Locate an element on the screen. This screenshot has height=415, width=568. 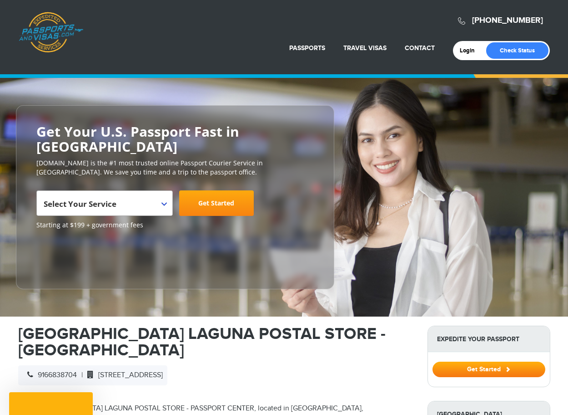
a: Contact is located at coordinates (420, 48).